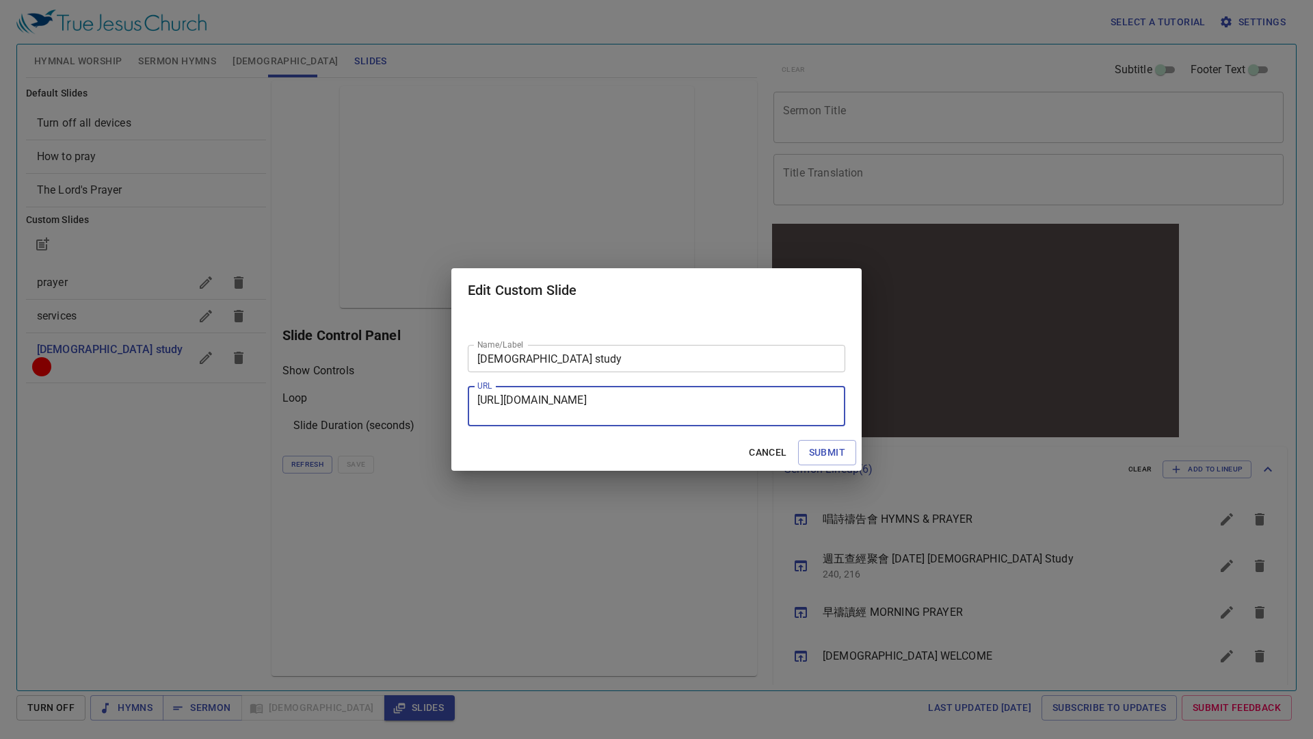 This screenshot has width=1313, height=739. Describe the element at coordinates (768, 452) in the screenshot. I see `button: Cancel` at that location.